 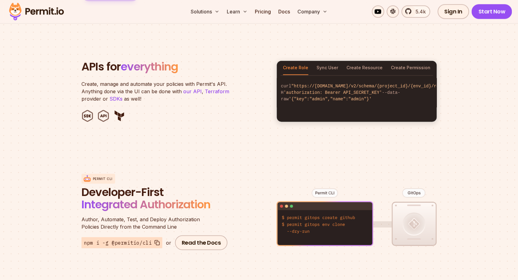 I want to click on p: Policies Directly from the Command Line, so click(x=155, y=223).